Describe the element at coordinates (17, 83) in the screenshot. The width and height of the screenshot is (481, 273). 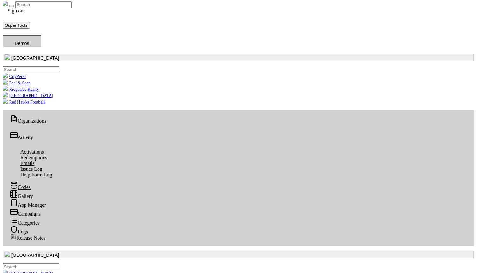
I see `a: Peel & Scan` at that location.